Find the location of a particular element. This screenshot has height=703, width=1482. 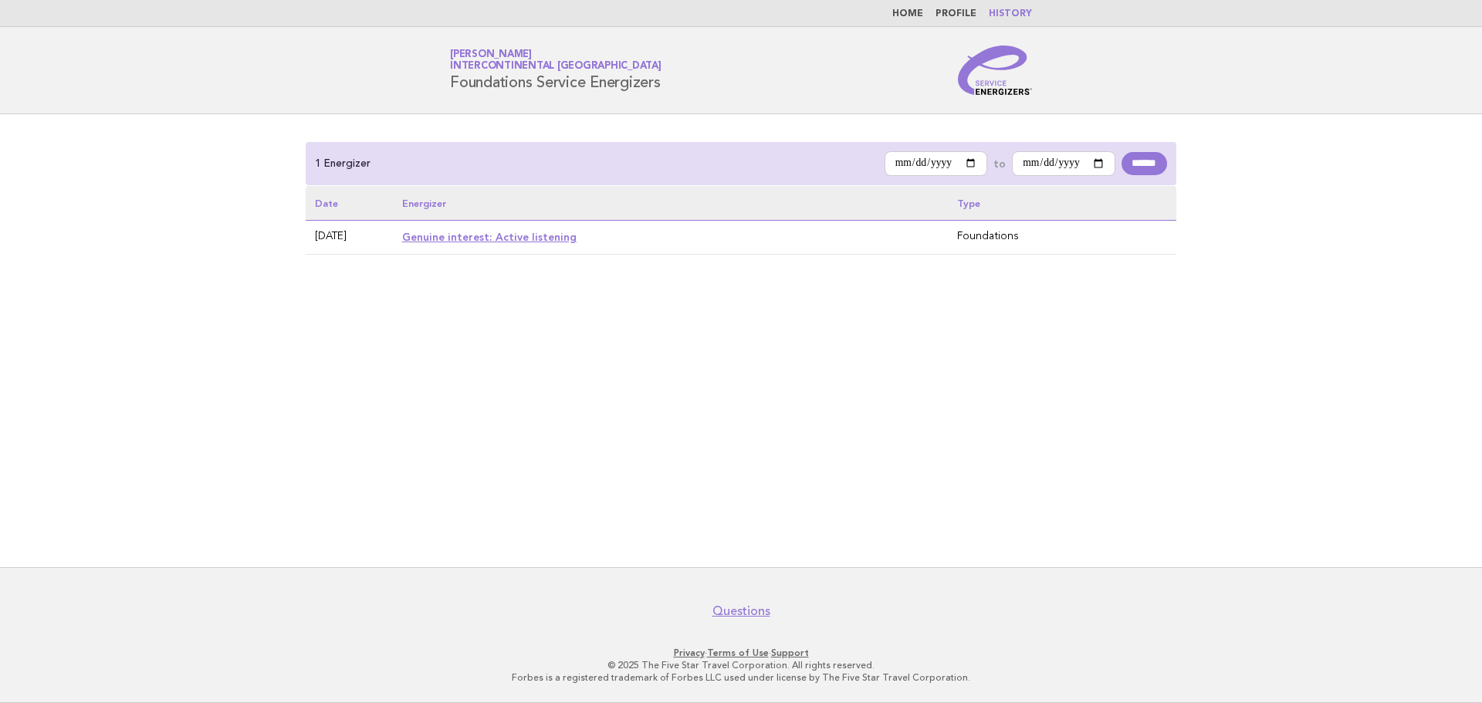

h1: Foundations Service Energizers is located at coordinates (556, 70).